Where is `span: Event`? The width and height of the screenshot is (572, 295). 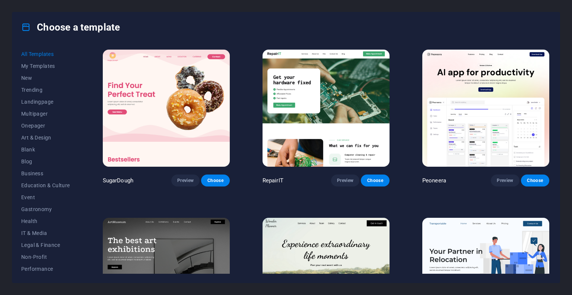 span: Event is located at coordinates (45, 197).